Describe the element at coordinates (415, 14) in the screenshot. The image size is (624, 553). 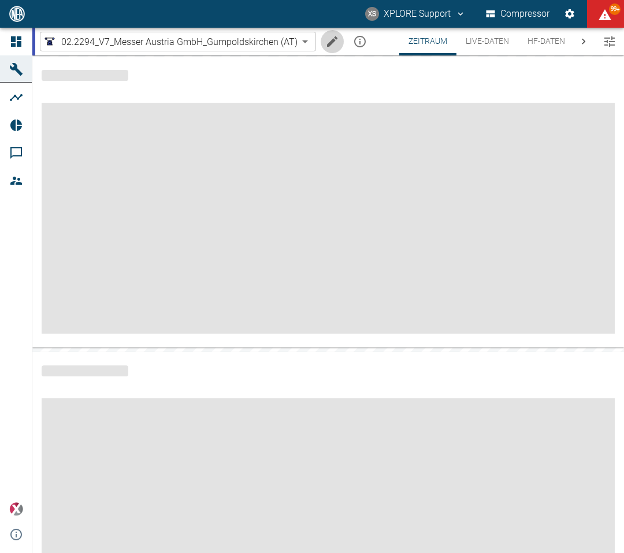
I see `button: compressors@neaxplore.com` at that location.